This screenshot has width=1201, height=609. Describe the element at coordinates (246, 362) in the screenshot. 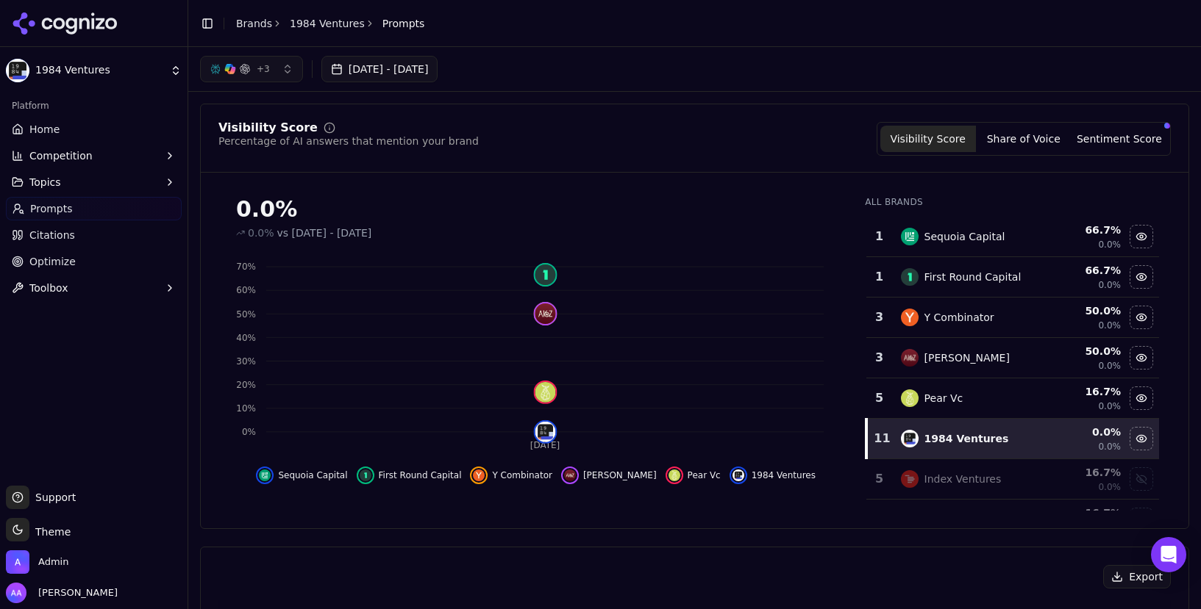

I see `tspan: 30%` at that location.